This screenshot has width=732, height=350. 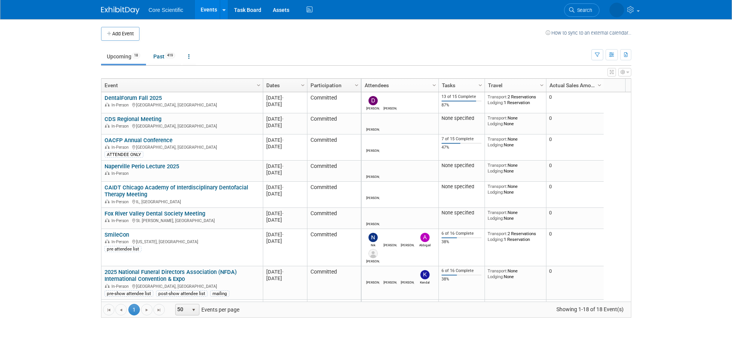 What do you see at coordinates (109, 309) in the screenshot?
I see `a: Go to the first page` at bounding box center [109, 309].